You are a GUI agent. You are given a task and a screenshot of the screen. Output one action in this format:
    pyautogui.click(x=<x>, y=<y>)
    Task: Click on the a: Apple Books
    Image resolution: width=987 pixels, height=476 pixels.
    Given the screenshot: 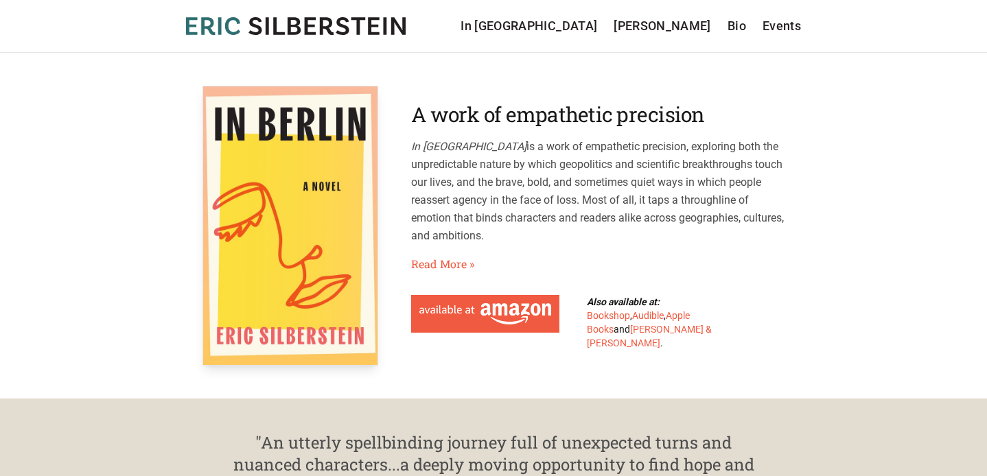 What is the action you would take?
    pyautogui.click(x=638, y=322)
    